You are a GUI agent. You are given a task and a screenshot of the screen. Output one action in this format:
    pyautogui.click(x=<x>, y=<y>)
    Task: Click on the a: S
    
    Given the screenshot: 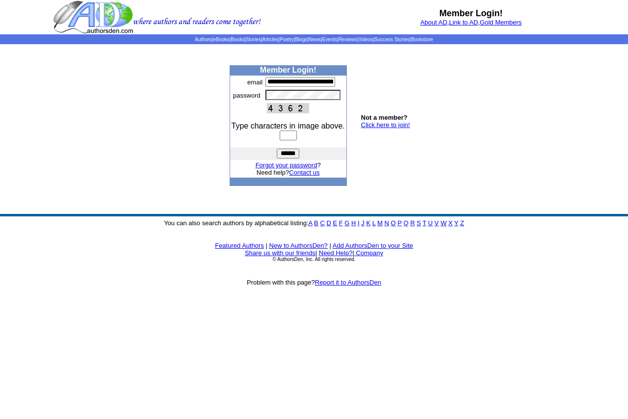 What is the action you would take?
    pyautogui.click(x=419, y=223)
    